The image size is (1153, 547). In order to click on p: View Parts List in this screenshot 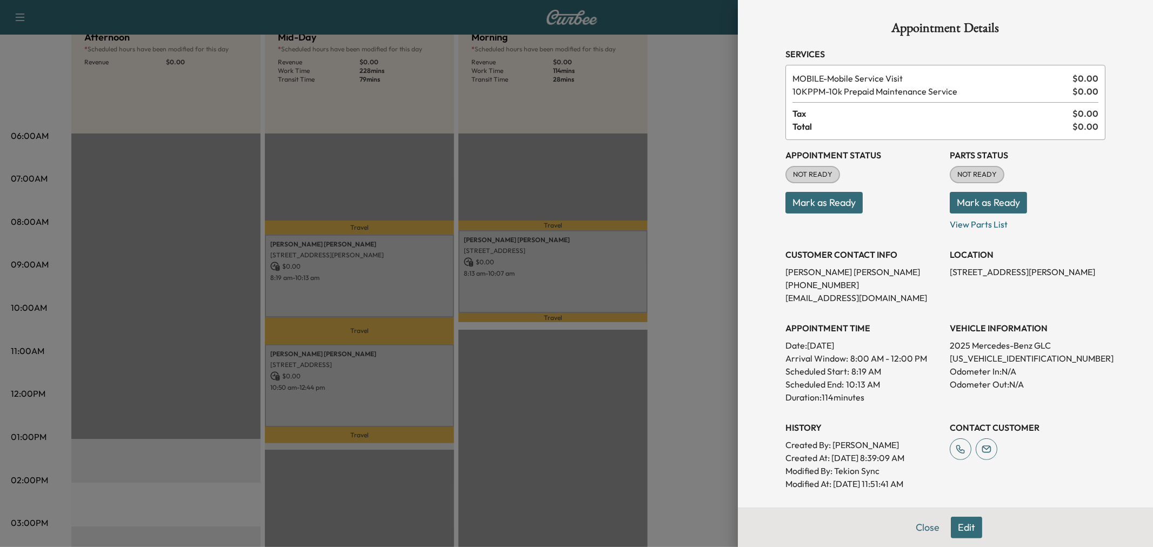, I will do `click(1027, 222)`.